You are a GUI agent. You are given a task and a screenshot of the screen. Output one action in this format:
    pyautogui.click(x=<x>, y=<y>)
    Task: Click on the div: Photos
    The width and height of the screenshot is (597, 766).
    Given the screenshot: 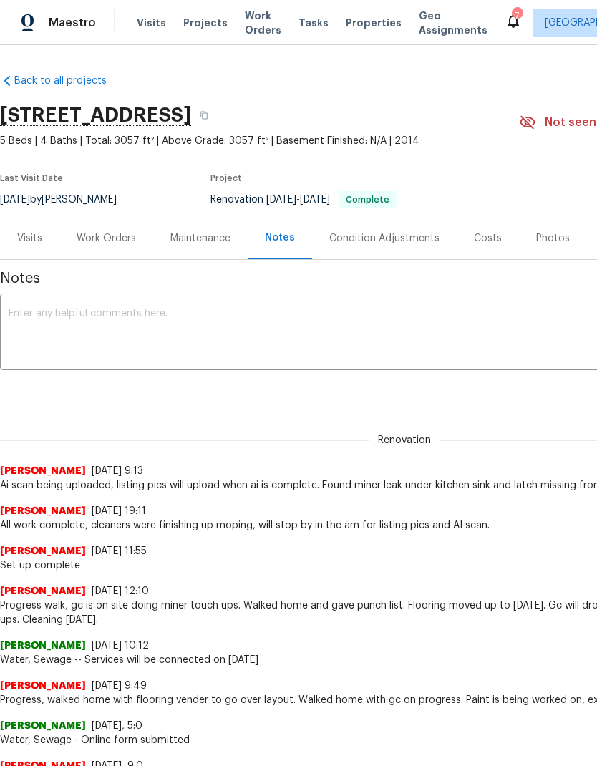 What is the action you would take?
    pyautogui.click(x=553, y=238)
    